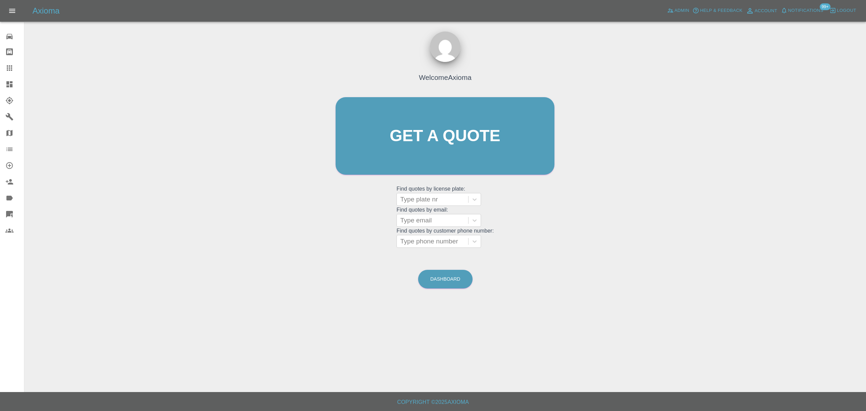  I want to click on a: Dashboard, so click(445, 279).